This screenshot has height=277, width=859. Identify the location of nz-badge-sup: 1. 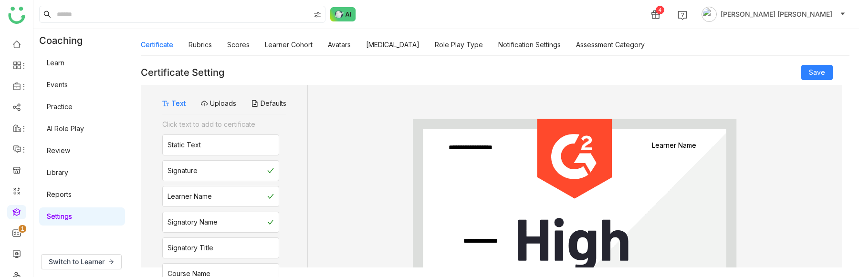
(22, 229).